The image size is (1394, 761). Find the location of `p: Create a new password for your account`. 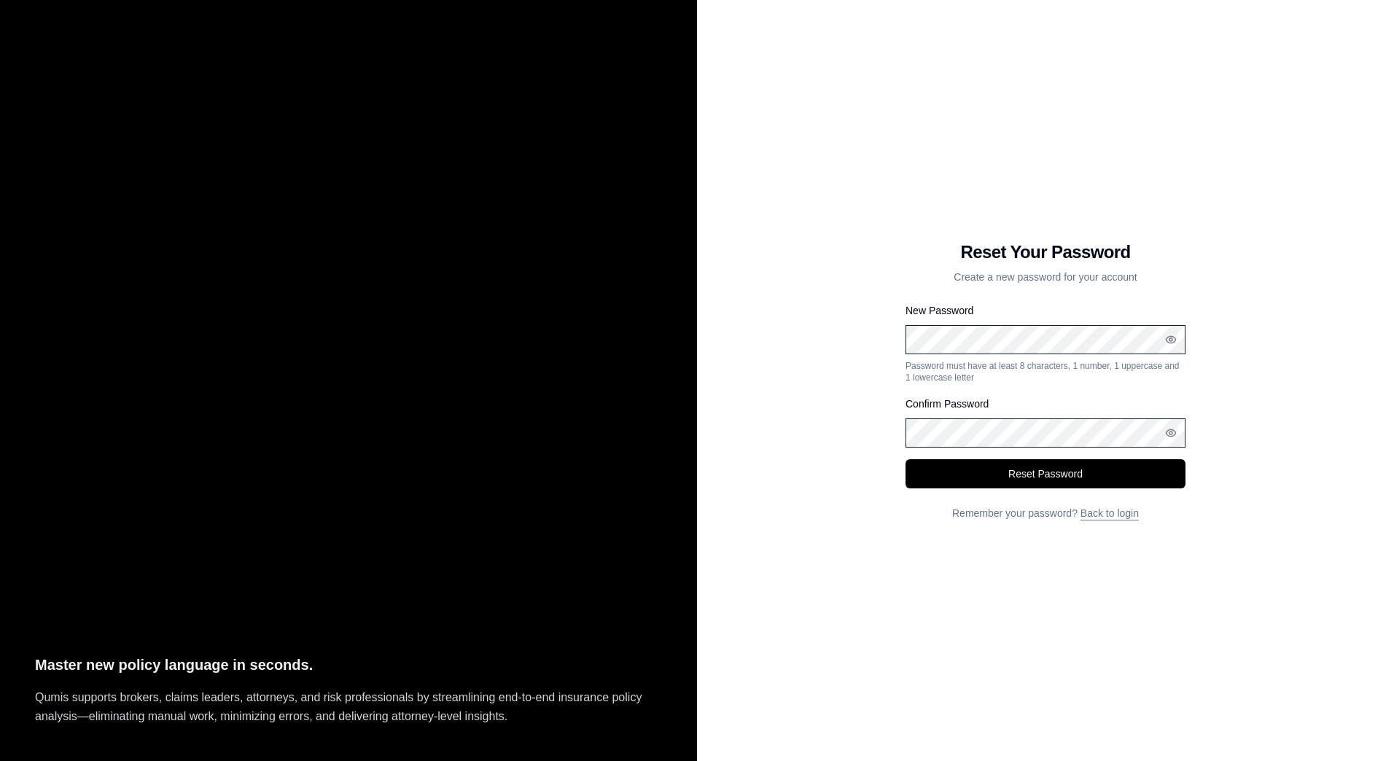

p: Create a new password for your account is located at coordinates (1045, 277).